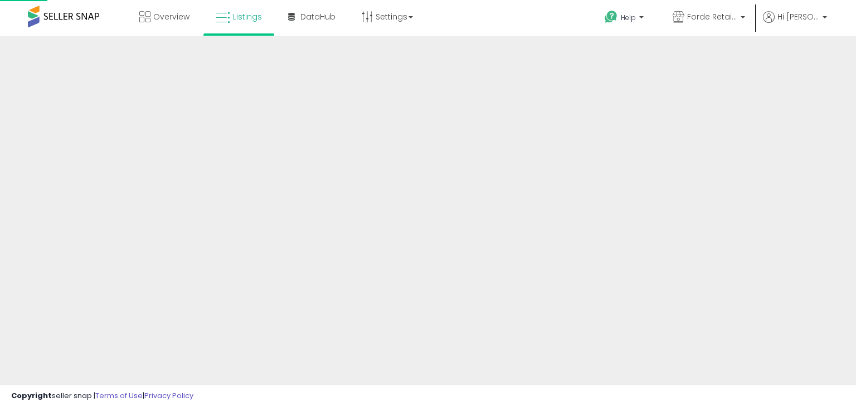 This screenshot has width=856, height=407. Describe the element at coordinates (318, 17) in the screenshot. I see `span: DataHub` at that location.